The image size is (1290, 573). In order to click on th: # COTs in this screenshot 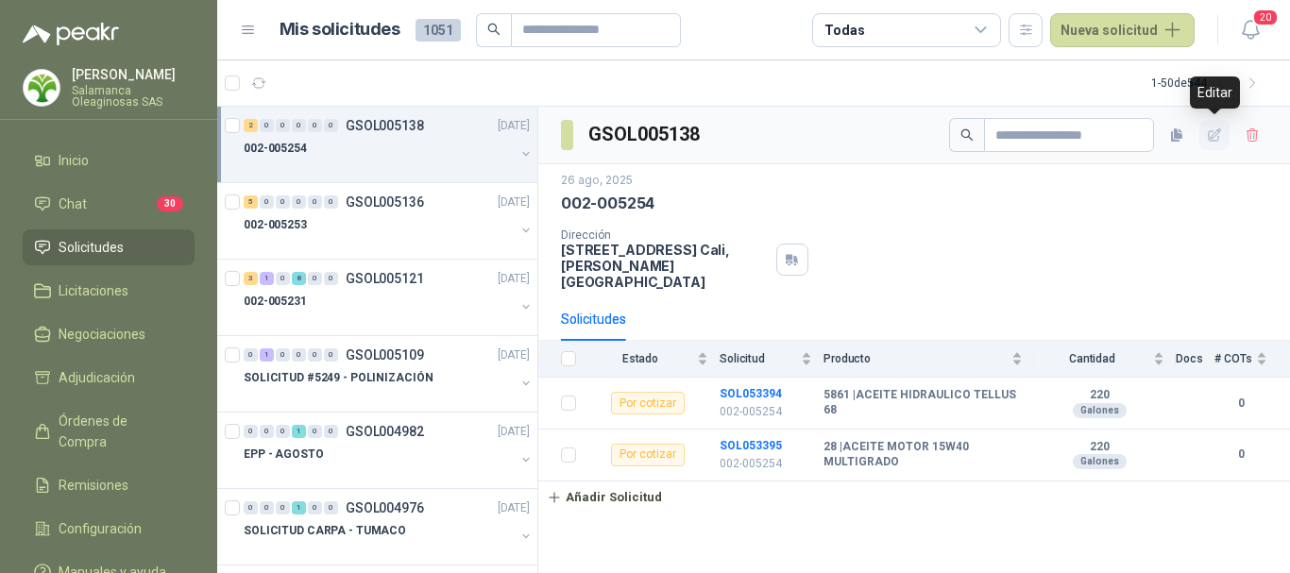, I will do `click(1252, 359)`.